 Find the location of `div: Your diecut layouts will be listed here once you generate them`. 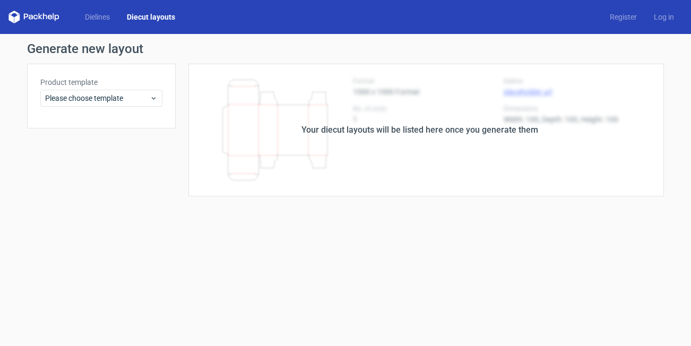

div: Your diecut layouts will be listed here once you generate them is located at coordinates (420, 130).